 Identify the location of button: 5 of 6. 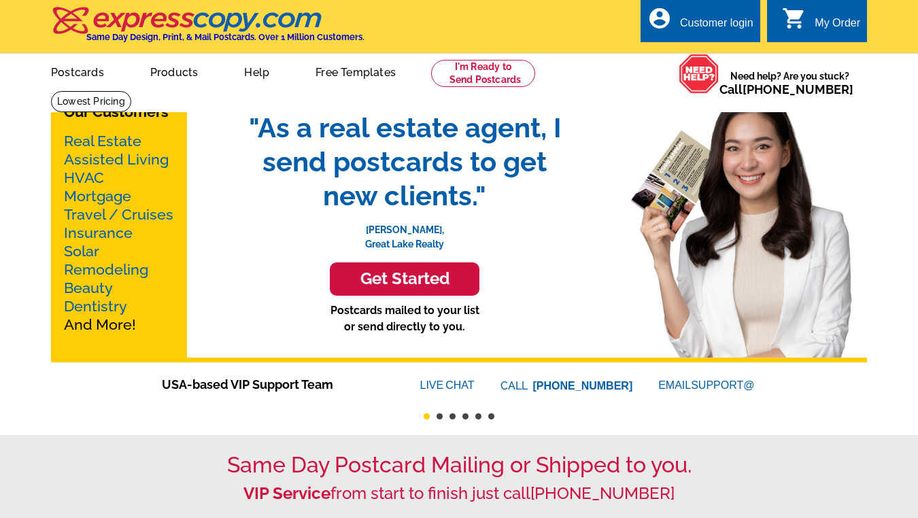
(478, 416).